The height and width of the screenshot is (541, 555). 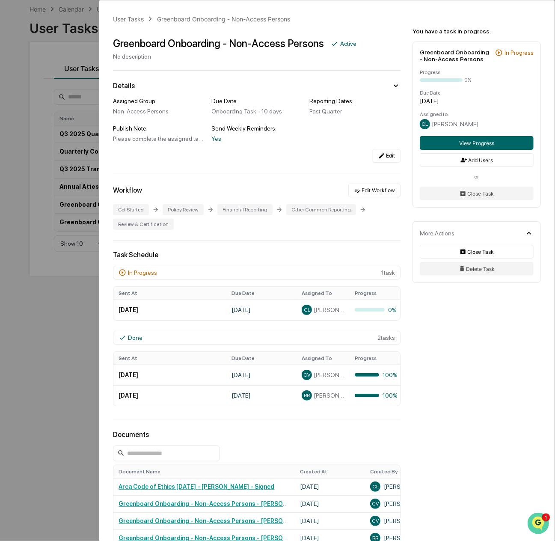 What do you see at coordinates (477, 31) in the screenshot?
I see `div: You have a task in progress:` at bounding box center [477, 31].